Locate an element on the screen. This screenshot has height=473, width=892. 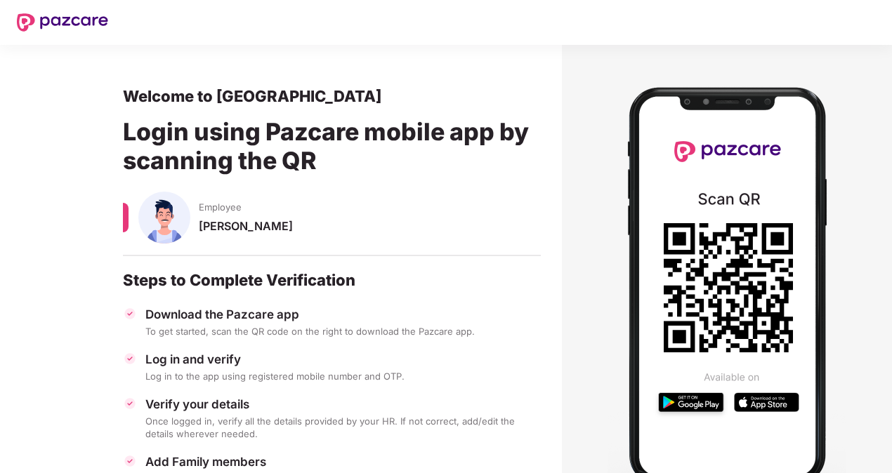
div: Steps to Complete Verification is located at coordinates (332, 280).